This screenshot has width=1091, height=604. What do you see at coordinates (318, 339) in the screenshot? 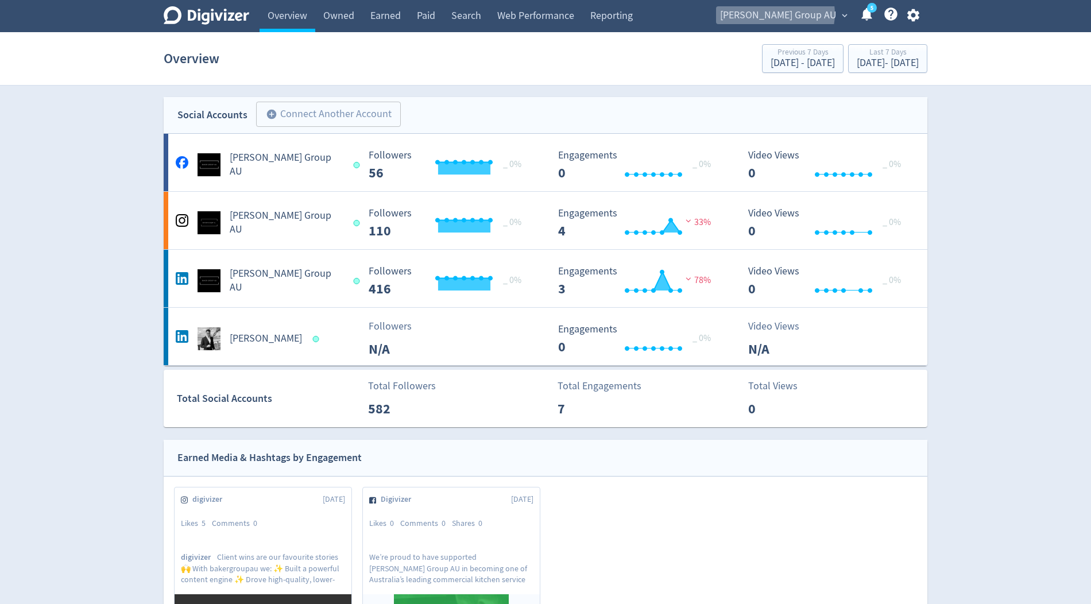
I see `span: Data last synced: 1 Oct 2025, 11:02pm (AEST)` at bounding box center [318, 339].